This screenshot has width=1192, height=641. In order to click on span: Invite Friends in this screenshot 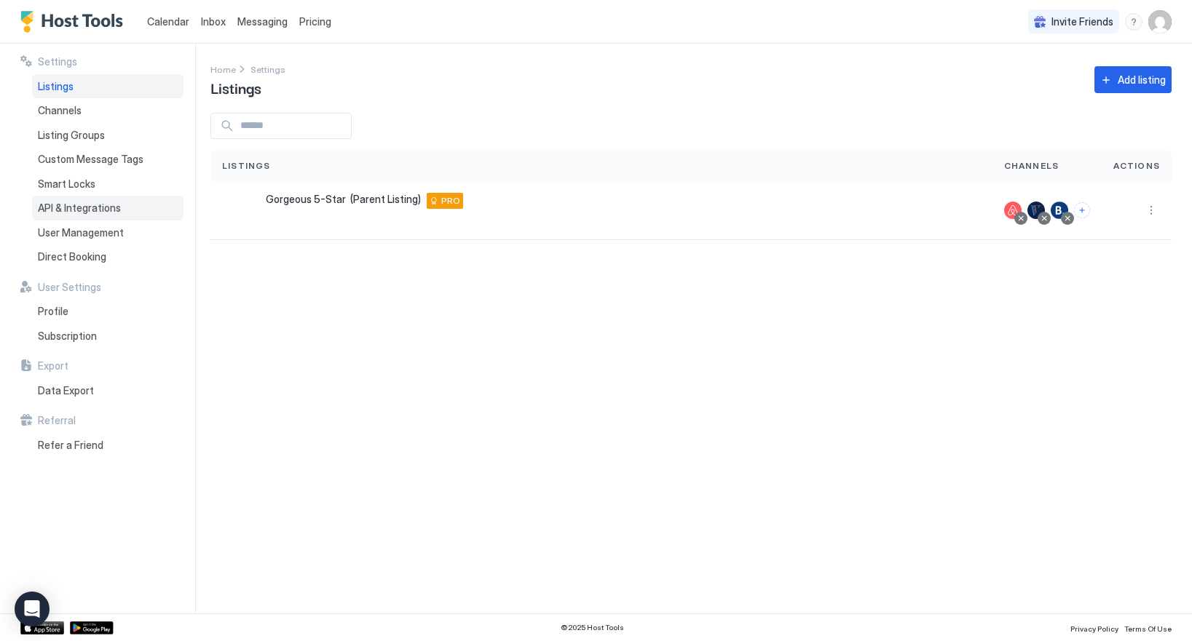, I will do `click(1082, 22)`.